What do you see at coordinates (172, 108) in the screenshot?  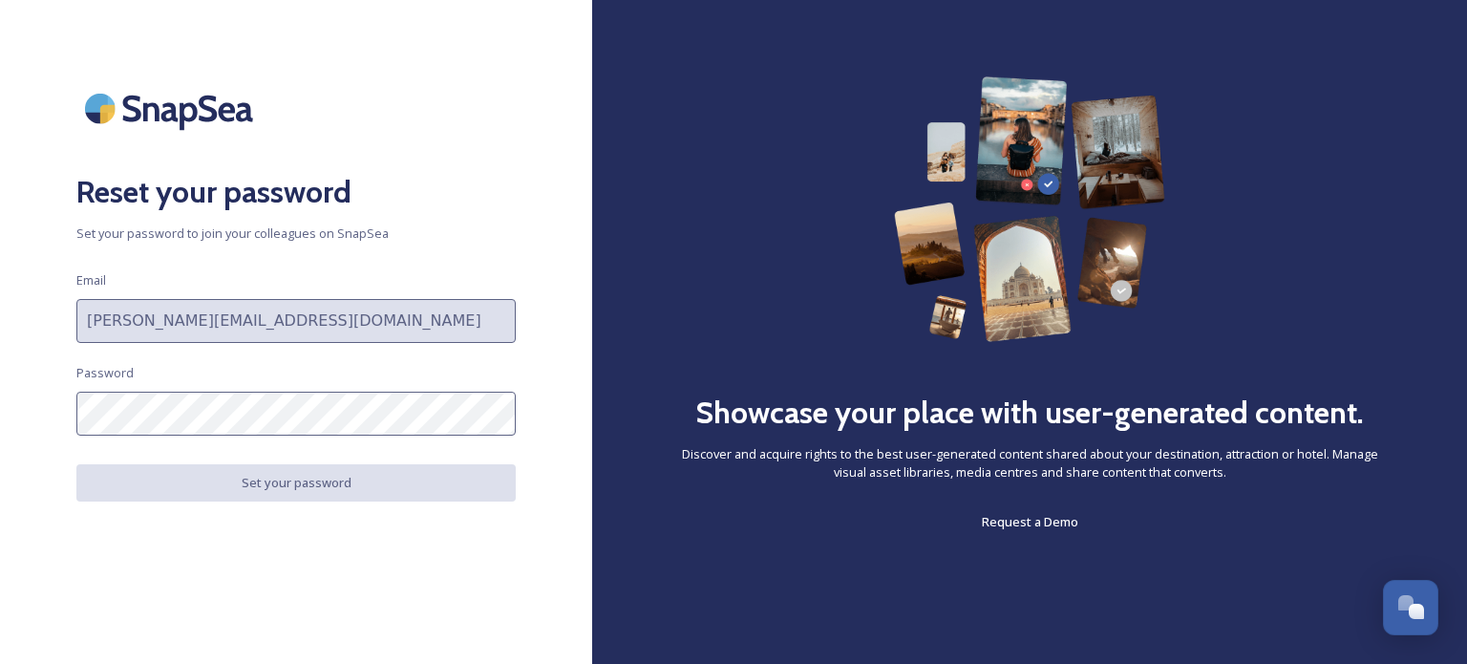 I see `img: SnapSea Logo` at bounding box center [172, 108].